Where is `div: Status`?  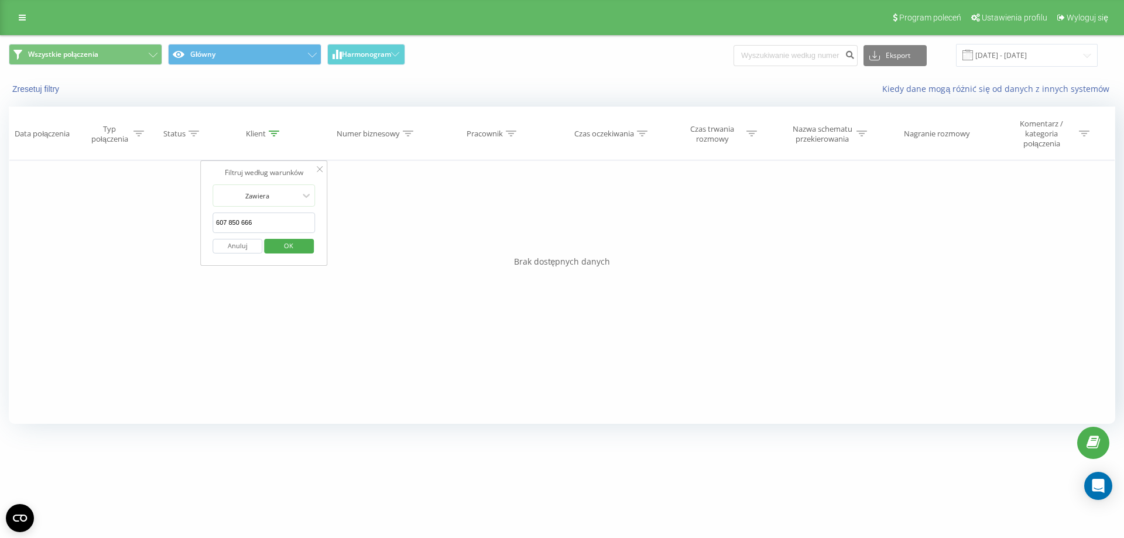
div: Status is located at coordinates (175, 134).